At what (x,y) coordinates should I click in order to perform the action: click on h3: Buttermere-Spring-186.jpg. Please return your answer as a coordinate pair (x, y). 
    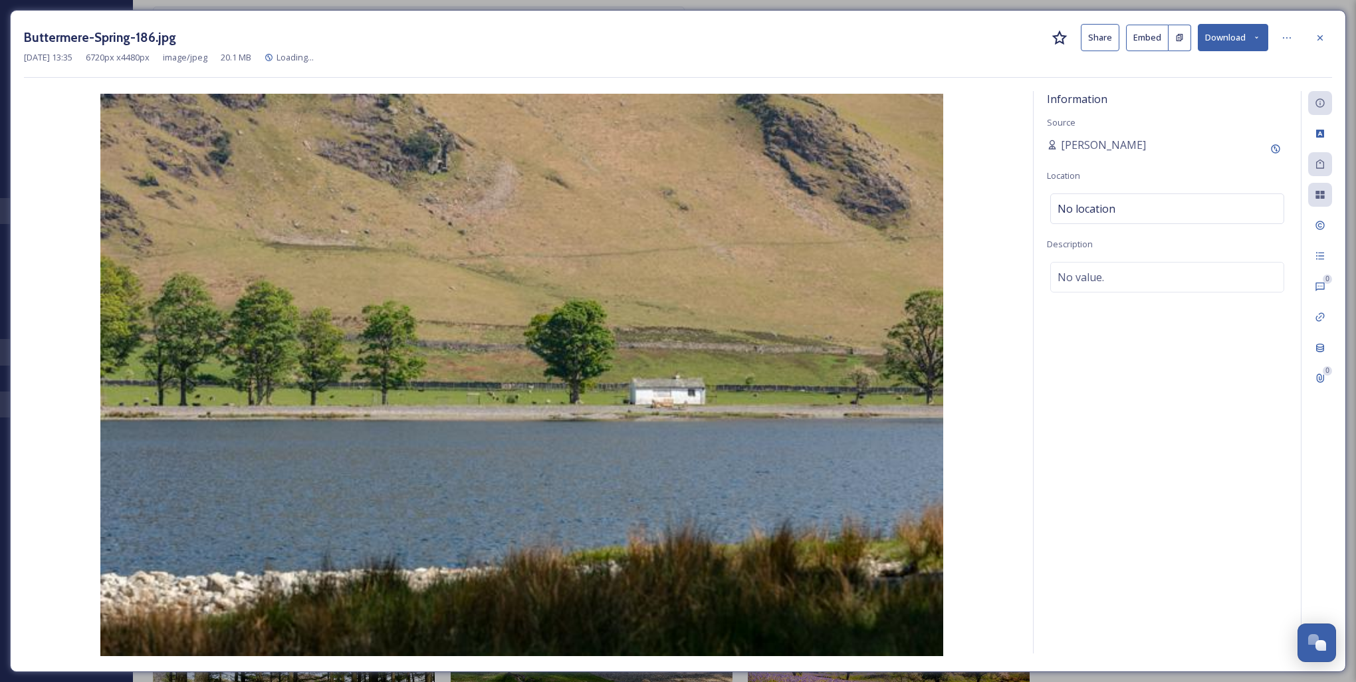
    Looking at the image, I should click on (100, 37).